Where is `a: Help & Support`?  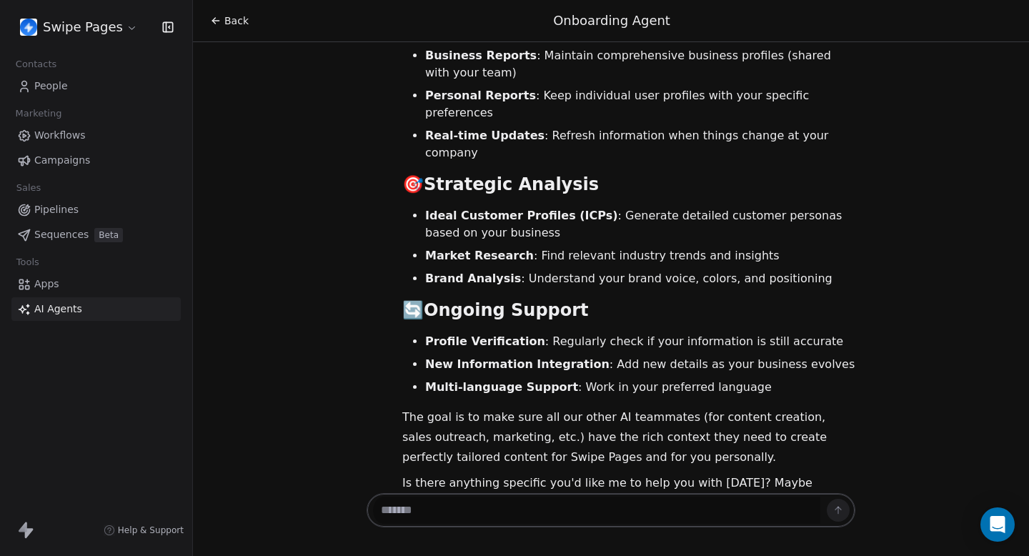
a: Help & Support is located at coordinates (144, 530).